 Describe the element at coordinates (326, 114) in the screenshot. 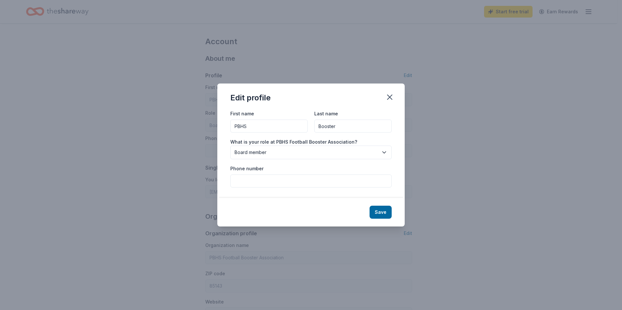

I see `label: Last name` at that location.